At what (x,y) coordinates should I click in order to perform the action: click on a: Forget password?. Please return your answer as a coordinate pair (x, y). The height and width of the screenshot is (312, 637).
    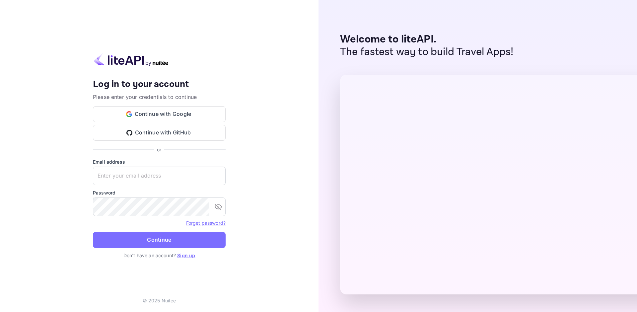
    Looking at the image, I should click on (206, 223).